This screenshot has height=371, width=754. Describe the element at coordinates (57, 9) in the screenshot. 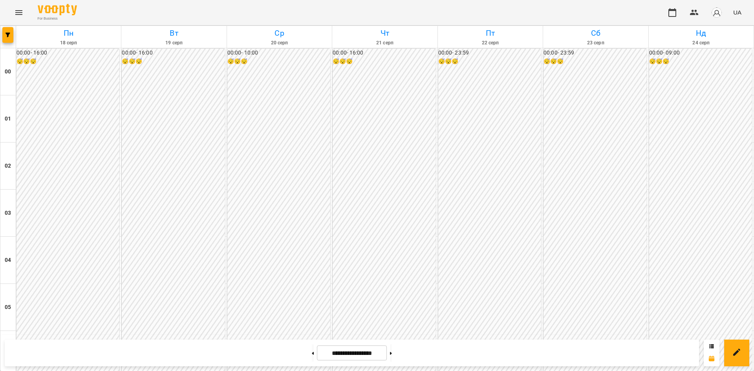

I see `img: Voopty Logo` at that location.